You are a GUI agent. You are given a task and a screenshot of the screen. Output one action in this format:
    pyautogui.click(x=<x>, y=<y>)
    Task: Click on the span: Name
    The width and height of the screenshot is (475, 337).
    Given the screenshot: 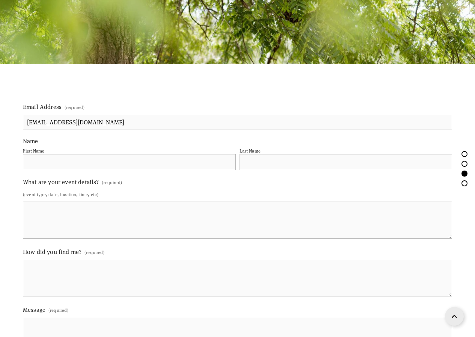 What is the action you would take?
    pyautogui.click(x=30, y=140)
    